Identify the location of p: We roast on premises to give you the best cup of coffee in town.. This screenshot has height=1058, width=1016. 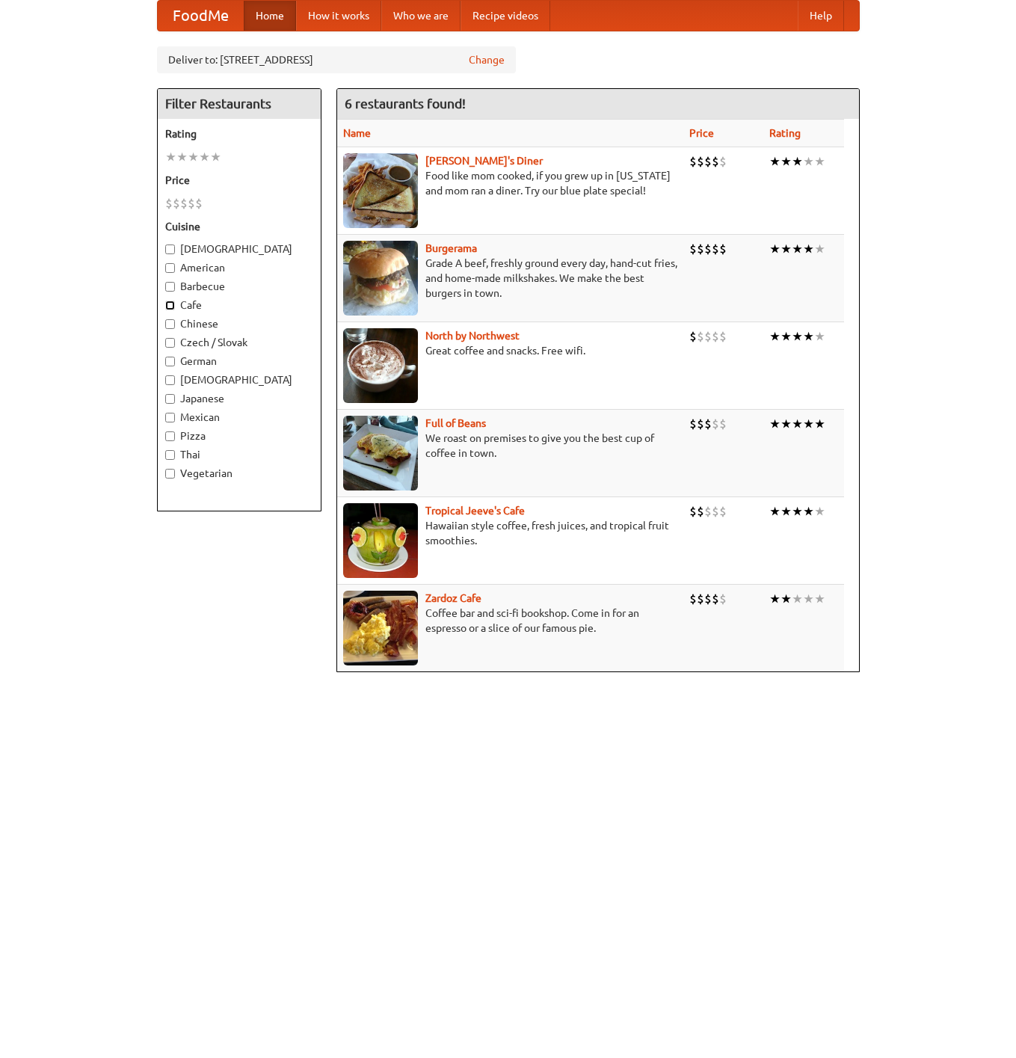
(510, 446).